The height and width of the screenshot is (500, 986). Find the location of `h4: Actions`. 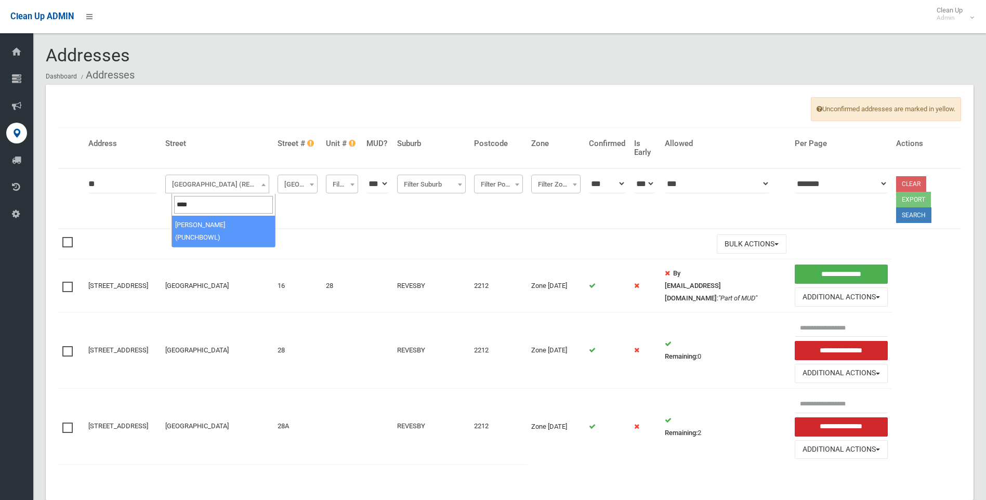

h4: Actions is located at coordinates (926, 143).